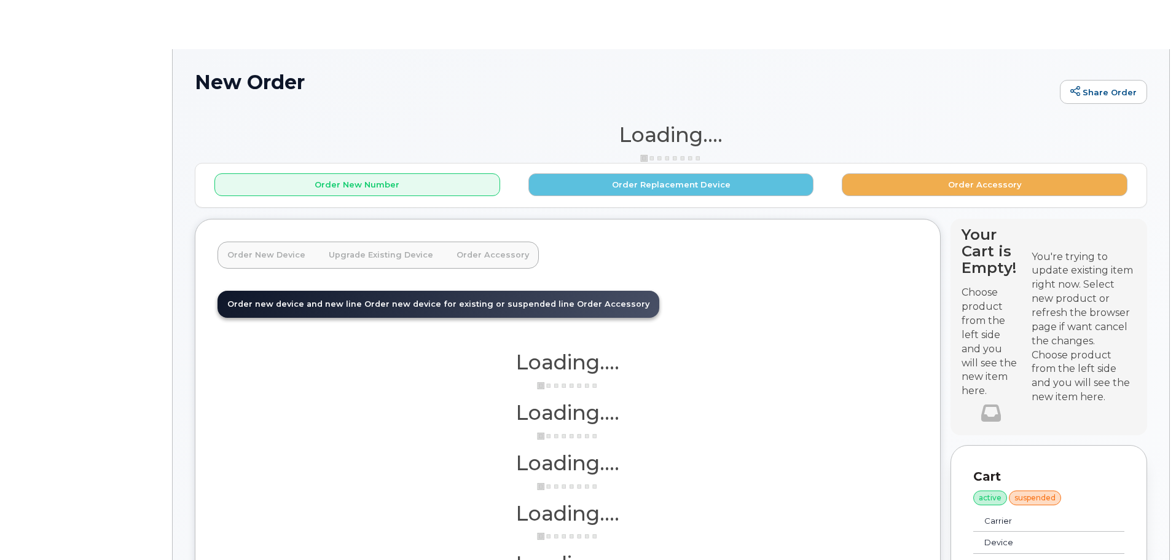  What do you see at coordinates (624, 82) in the screenshot?
I see `h1: New Order` at bounding box center [624, 82].